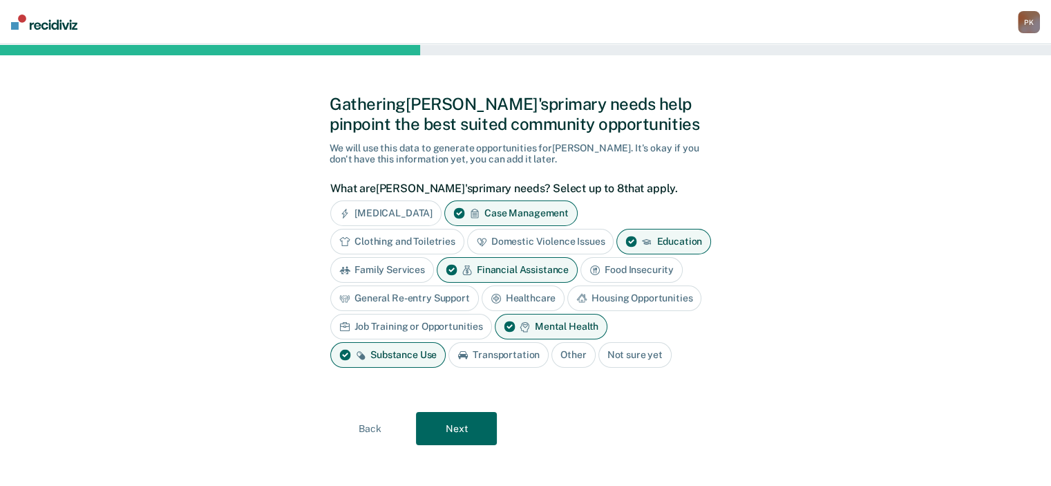 The width and height of the screenshot is (1051, 486). Describe the element at coordinates (404, 298) in the screenshot. I see `div: General Re-entry Support` at that location.